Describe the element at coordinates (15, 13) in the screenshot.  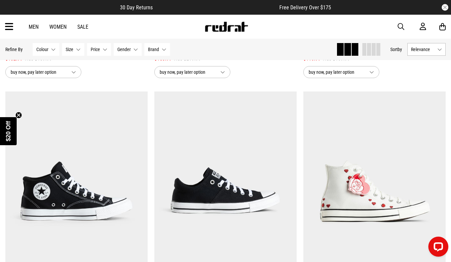
I see `button: Open LiveChat chat widget` at that location.